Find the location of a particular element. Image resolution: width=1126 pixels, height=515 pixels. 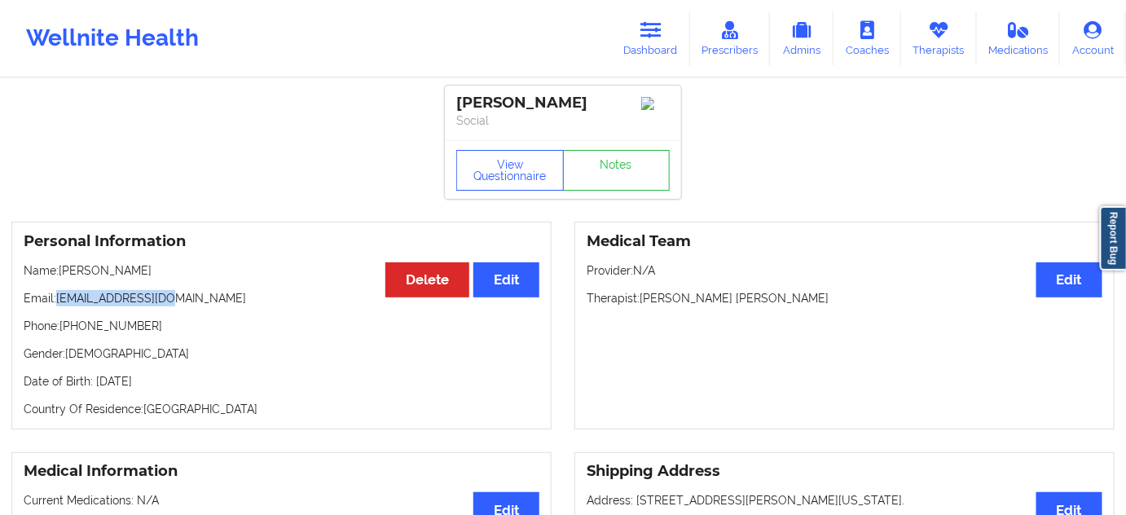

a: Admins is located at coordinates (802, 38).